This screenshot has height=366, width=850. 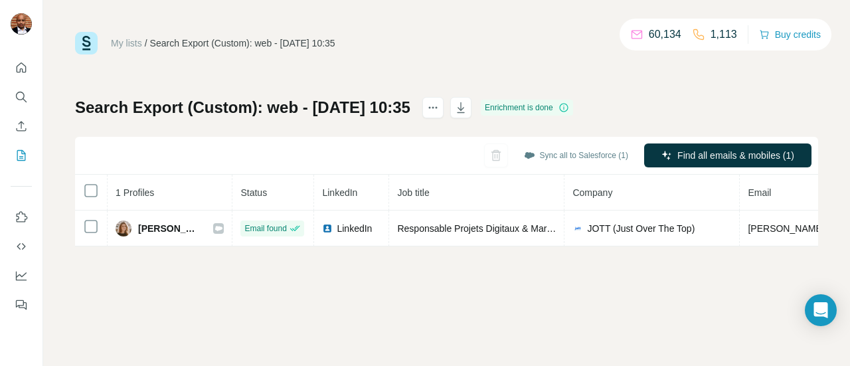 What do you see at coordinates (665, 35) in the screenshot?
I see `p: 60,134` at bounding box center [665, 35].